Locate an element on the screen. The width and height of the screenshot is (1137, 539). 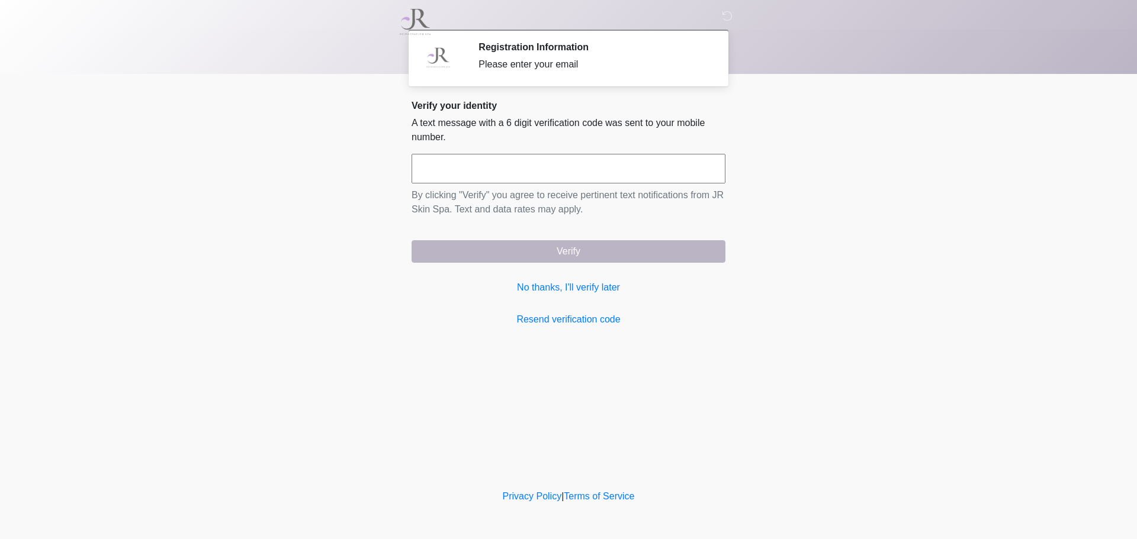
div: Please enter your email is located at coordinates (593, 65).